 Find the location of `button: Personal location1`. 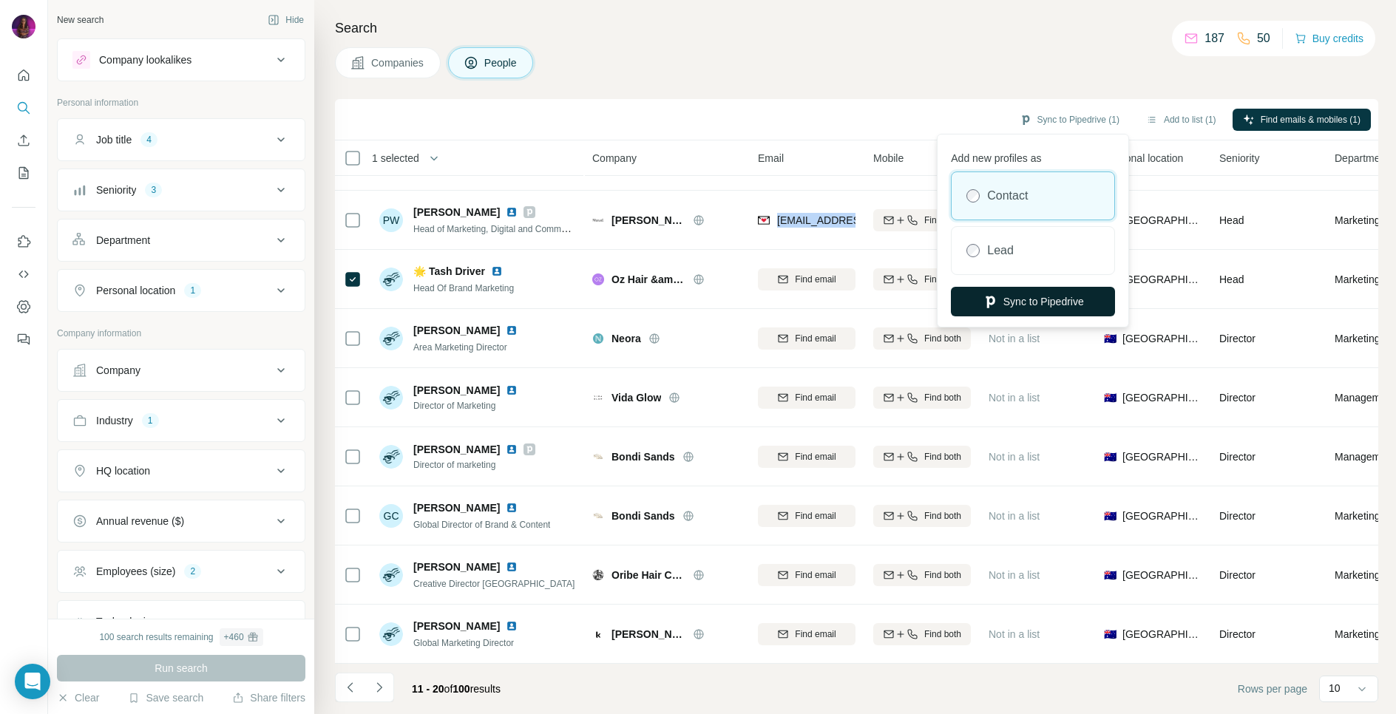

button: Personal location1 is located at coordinates (181, 290).